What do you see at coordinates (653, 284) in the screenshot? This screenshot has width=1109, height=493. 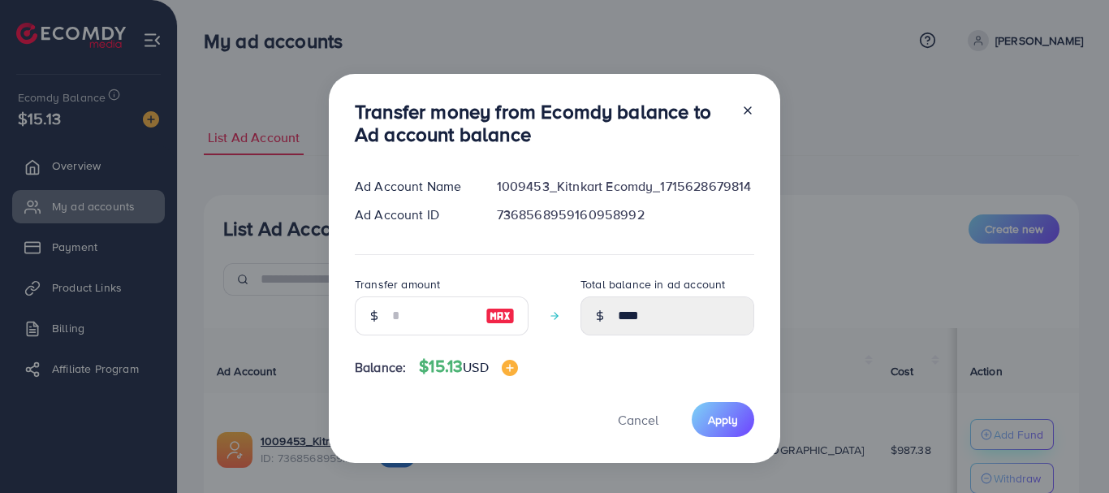 I see `label: Total balance in ad account` at bounding box center [653, 284].